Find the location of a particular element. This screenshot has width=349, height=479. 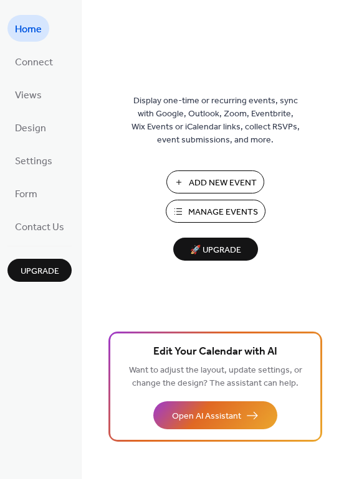

span: Form is located at coordinates (26, 194).